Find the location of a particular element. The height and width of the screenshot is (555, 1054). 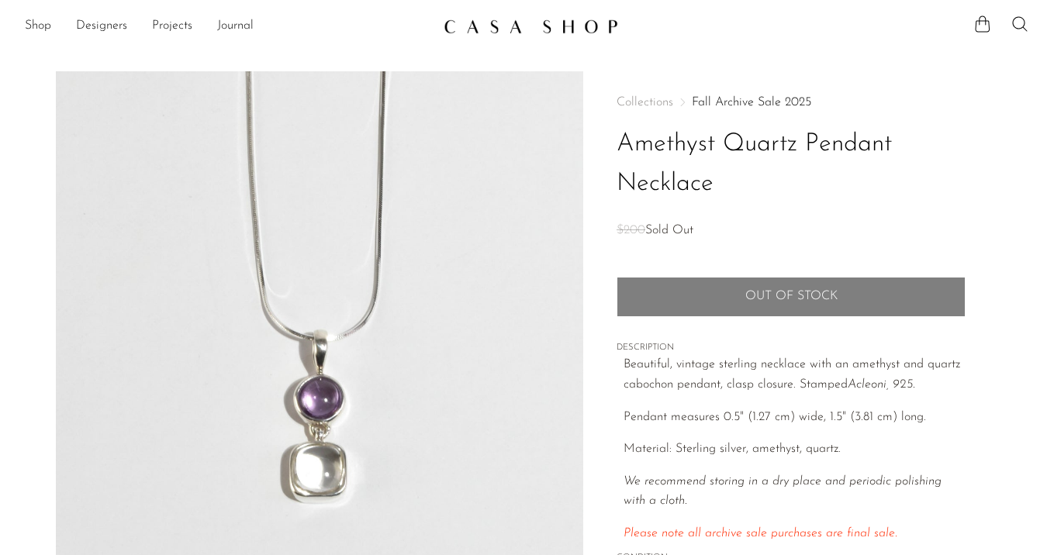

span: $200 is located at coordinates (630, 230).